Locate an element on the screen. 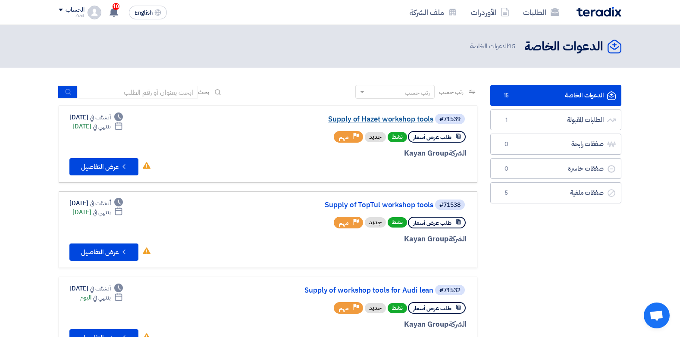 The width and height of the screenshot is (680, 337). a: الطلبات المقبولة1 is located at coordinates (556, 120).